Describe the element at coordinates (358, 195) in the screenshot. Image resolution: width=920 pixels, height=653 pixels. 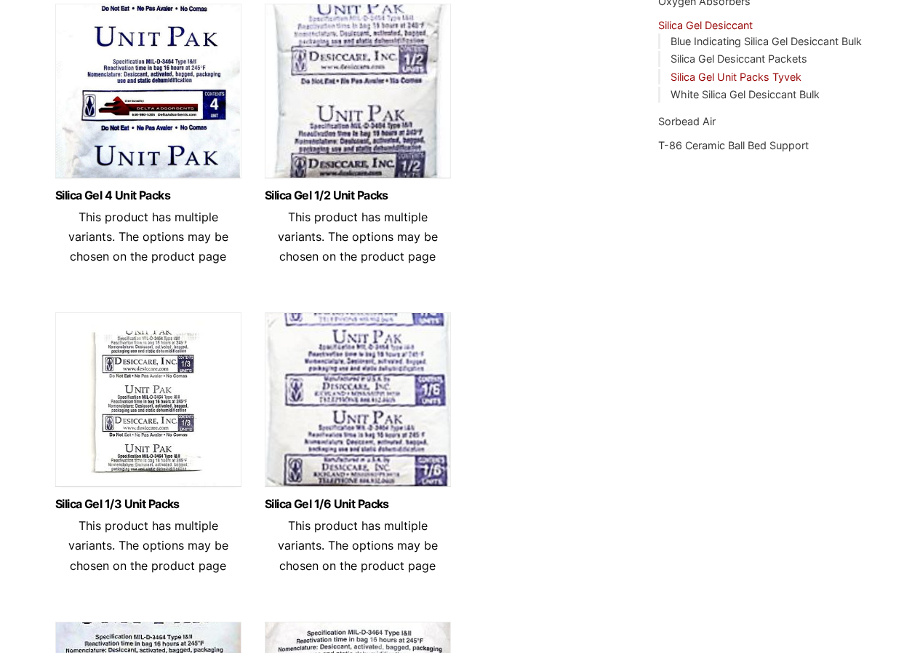
I see `a: Silica Gel 1/2 Unit Packs` at that location.